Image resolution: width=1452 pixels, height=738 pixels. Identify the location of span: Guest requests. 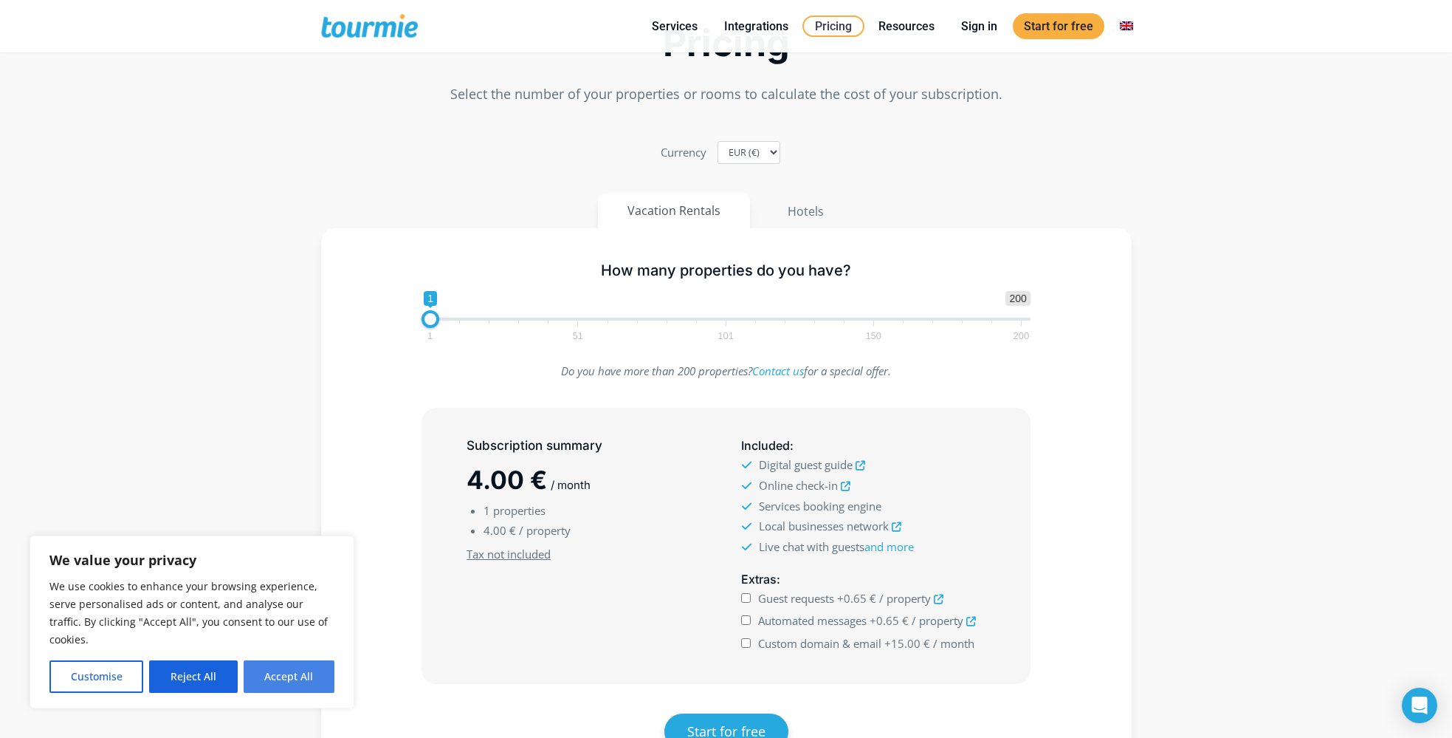
(796, 598).